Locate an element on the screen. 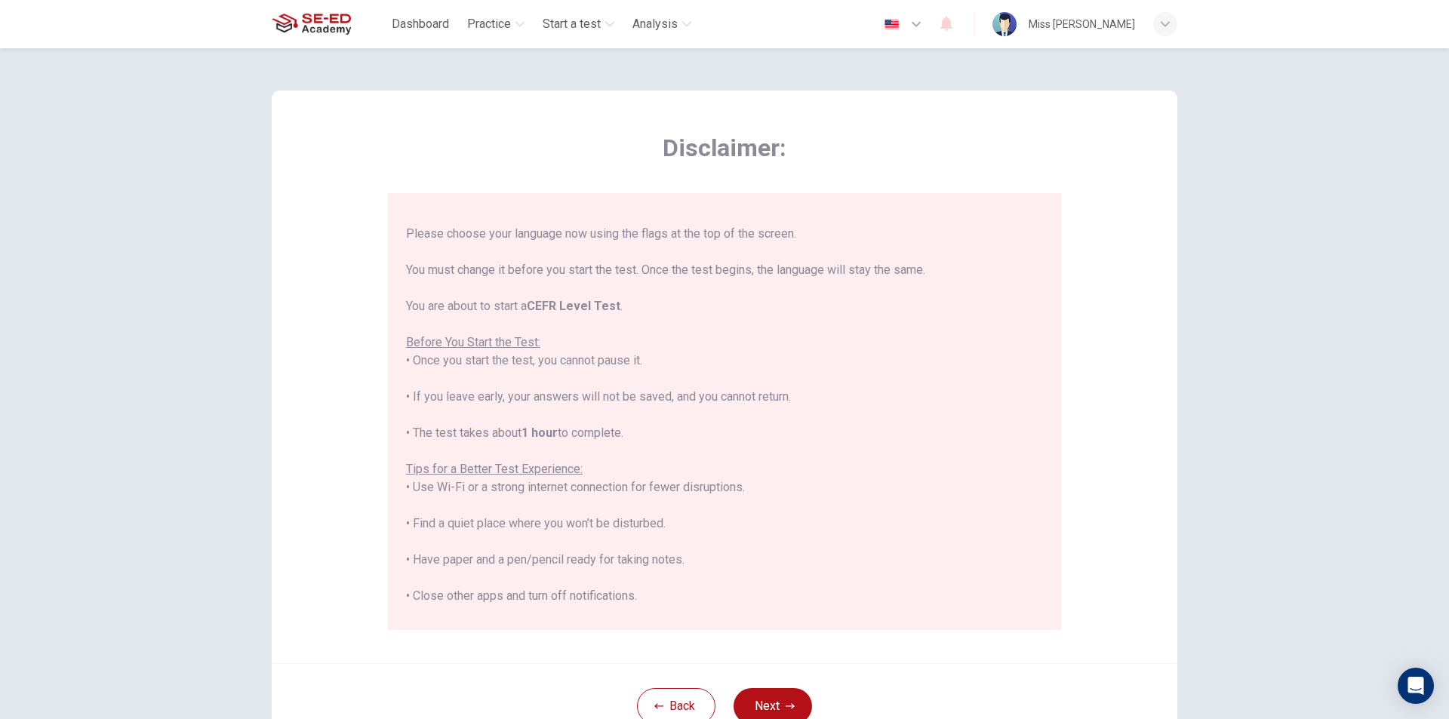  b: 1 hour is located at coordinates (539, 432).